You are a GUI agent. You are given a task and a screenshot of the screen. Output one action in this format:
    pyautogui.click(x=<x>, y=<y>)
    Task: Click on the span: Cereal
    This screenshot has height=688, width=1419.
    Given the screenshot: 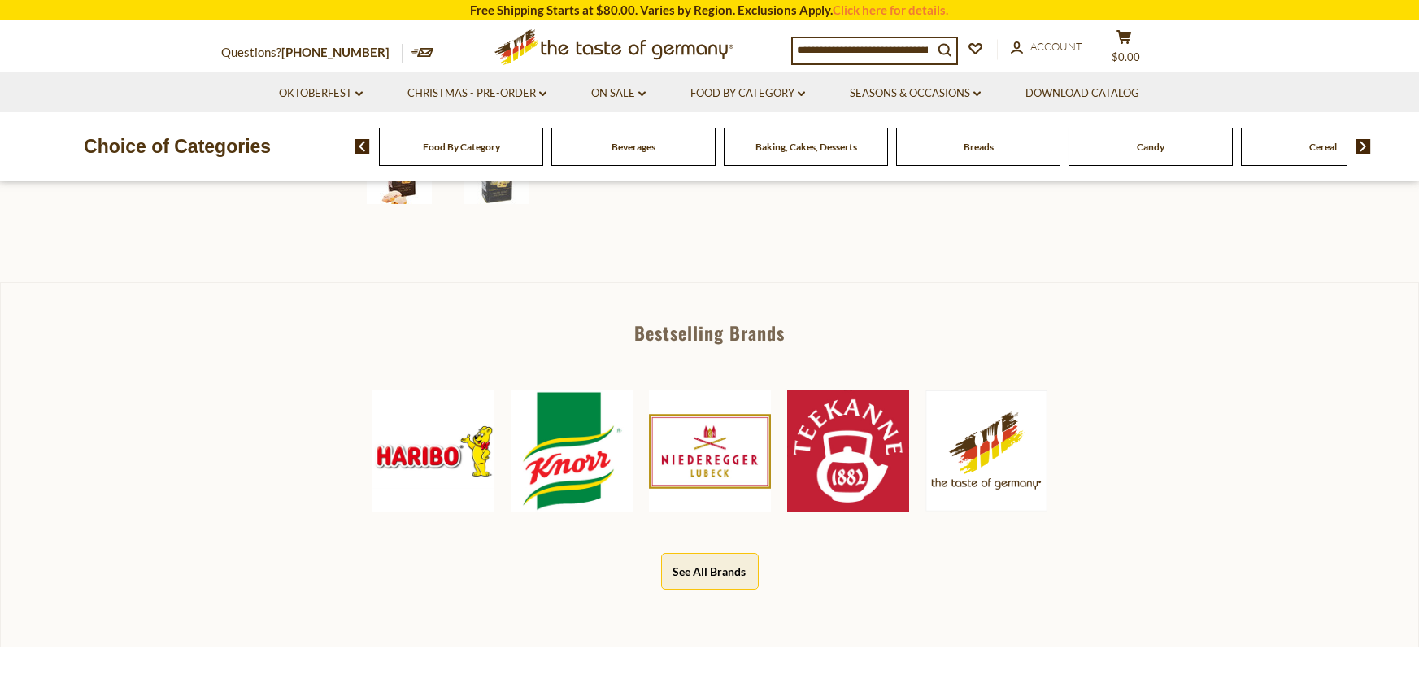 What is the action you would take?
    pyautogui.click(x=1323, y=146)
    